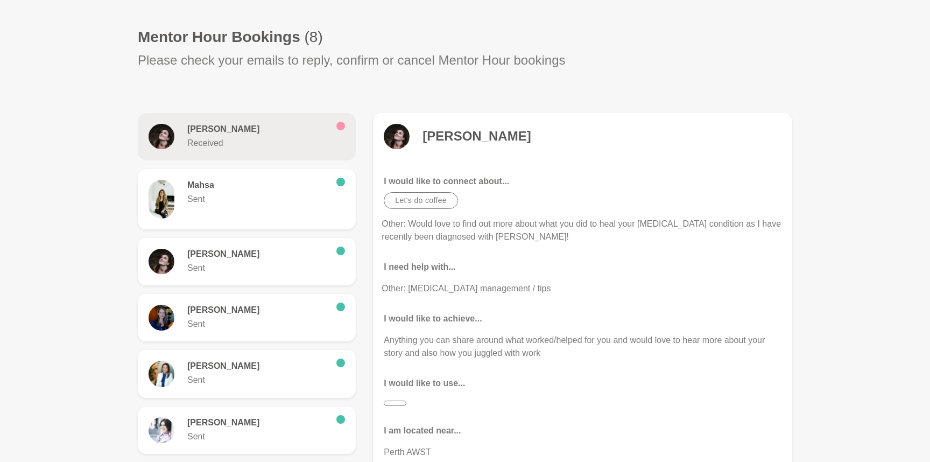 The image size is (930, 462). Describe the element at coordinates (582, 383) in the screenshot. I see `p: I would like to use...` at that location.